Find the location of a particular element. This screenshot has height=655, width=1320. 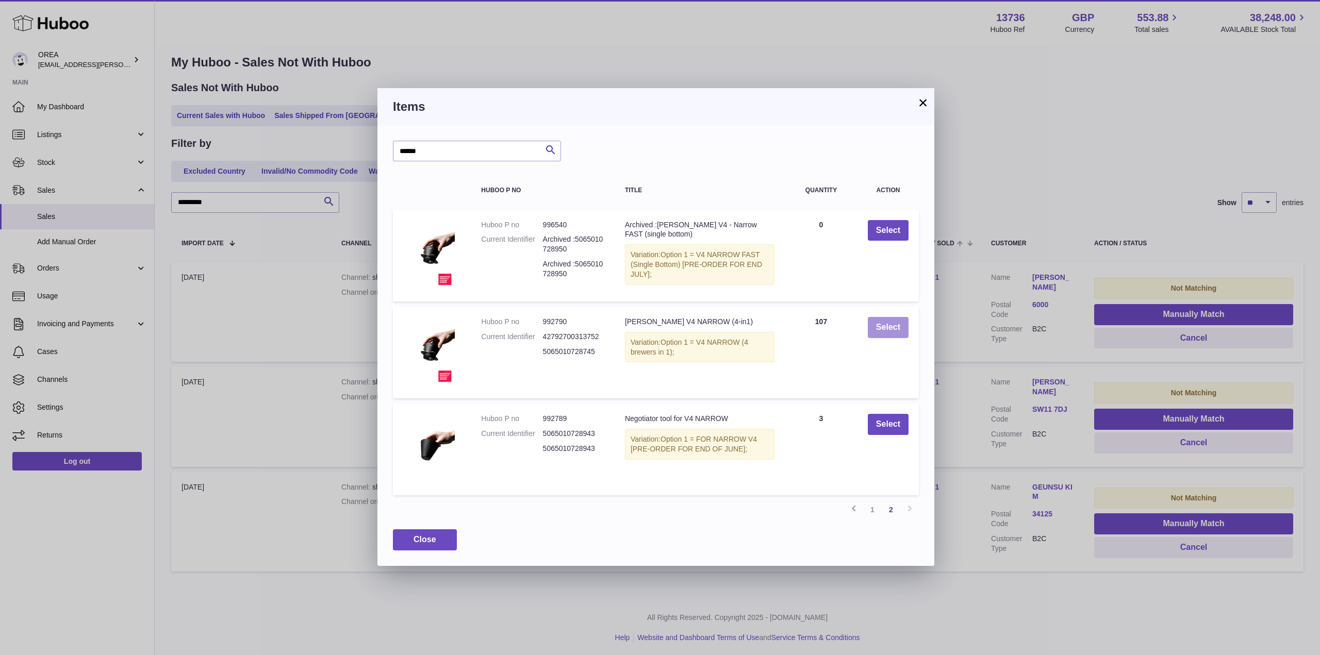

dd: 42792700313752 is located at coordinates (573, 337).